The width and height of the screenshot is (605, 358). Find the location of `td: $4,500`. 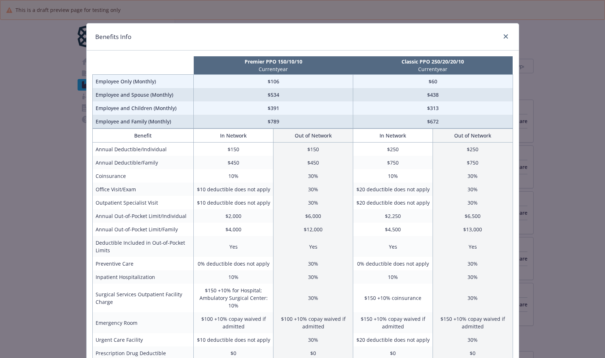

td: $4,500 is located at coordinates (393, 229).